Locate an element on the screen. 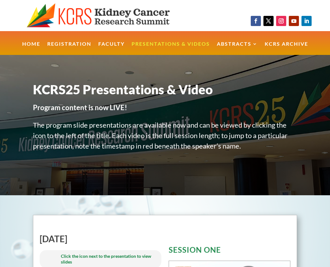 The height and width of the screenshot is (267, 330). strong: Program content is now LIVE! is located at coordinates (80, 107).